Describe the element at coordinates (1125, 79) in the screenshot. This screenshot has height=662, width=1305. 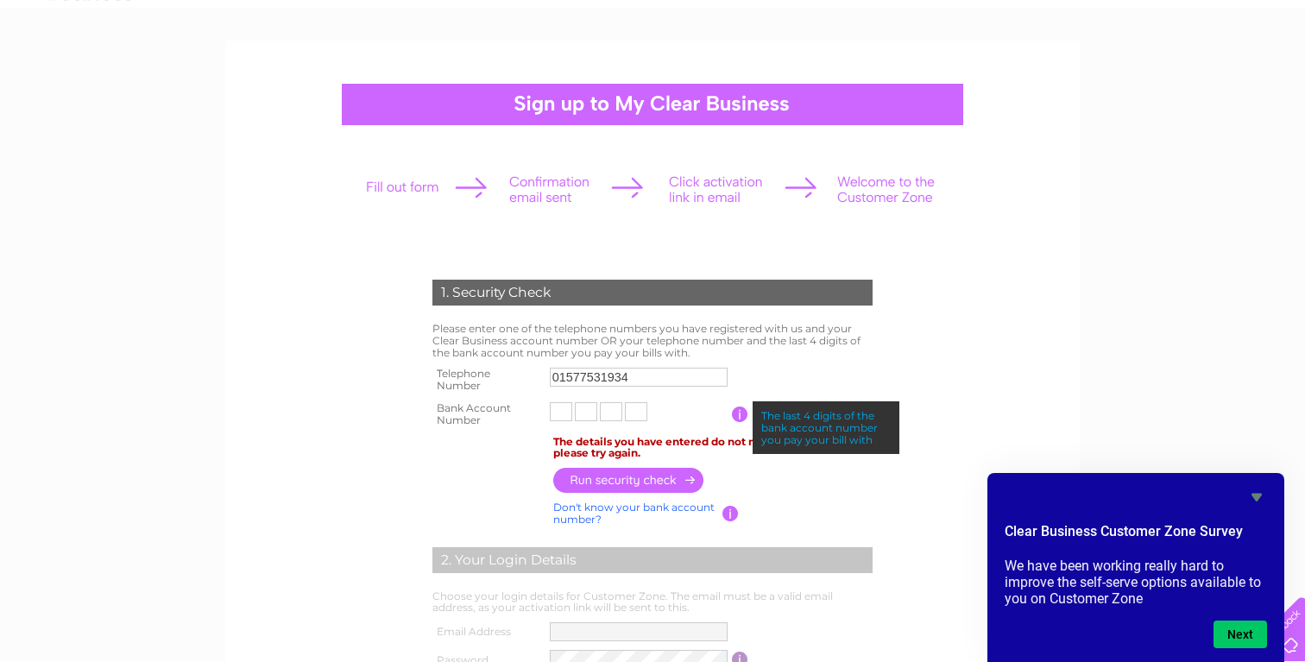
I see `a: Energy` at that location.